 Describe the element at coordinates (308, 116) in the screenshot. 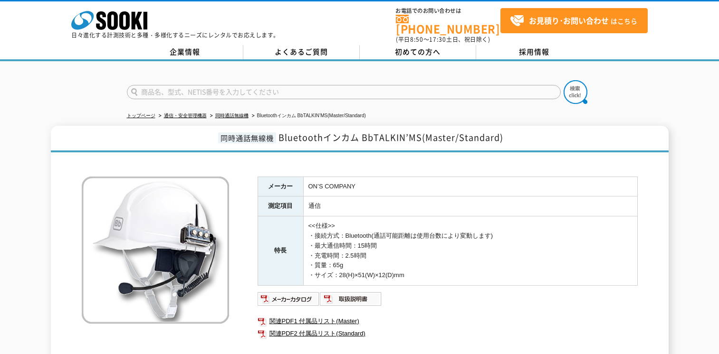

I see `li: Bluetoothインカム BbTALKIN’MS(Master/Standard)` at that location.